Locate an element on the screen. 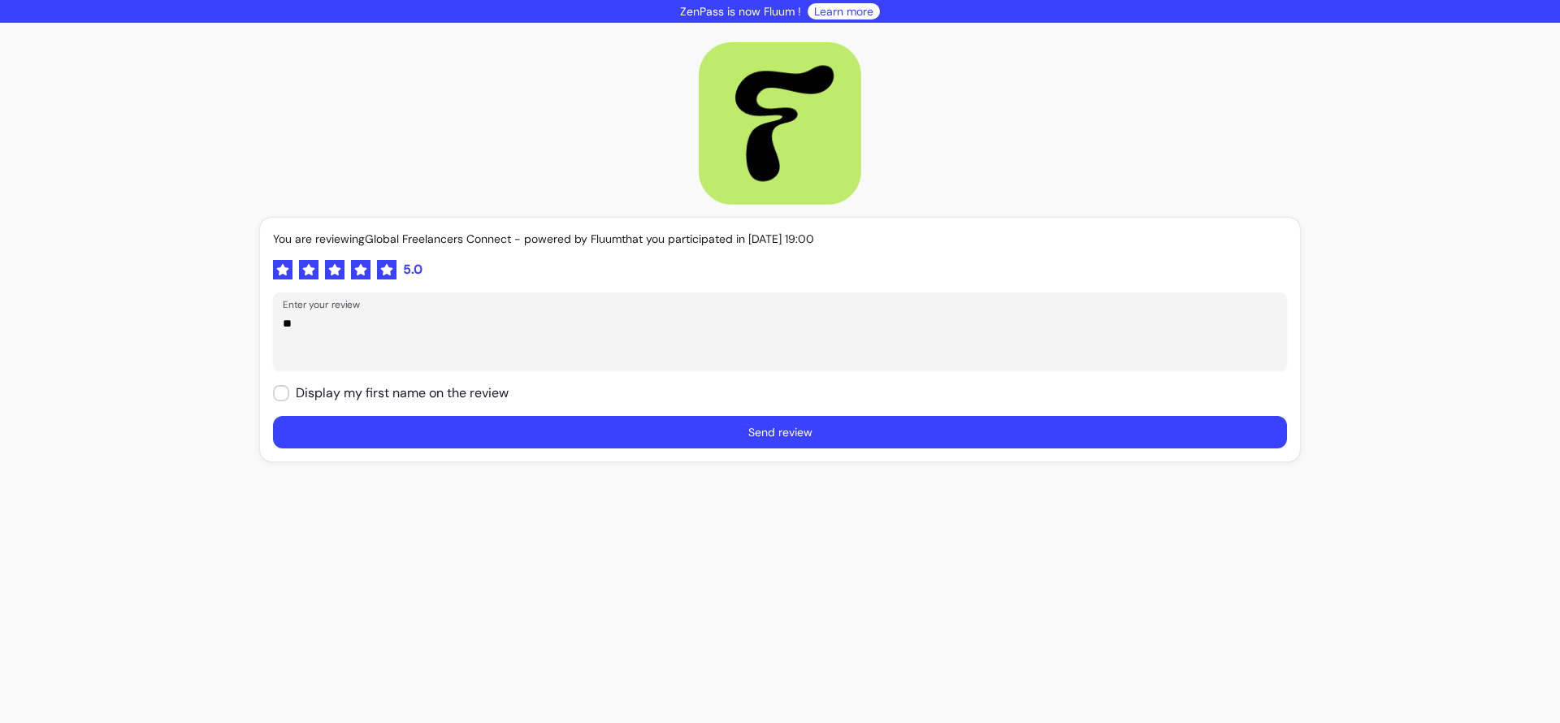 This screenshot has height=723, width=1560. button: Send review is located at coordinates (780, 432).